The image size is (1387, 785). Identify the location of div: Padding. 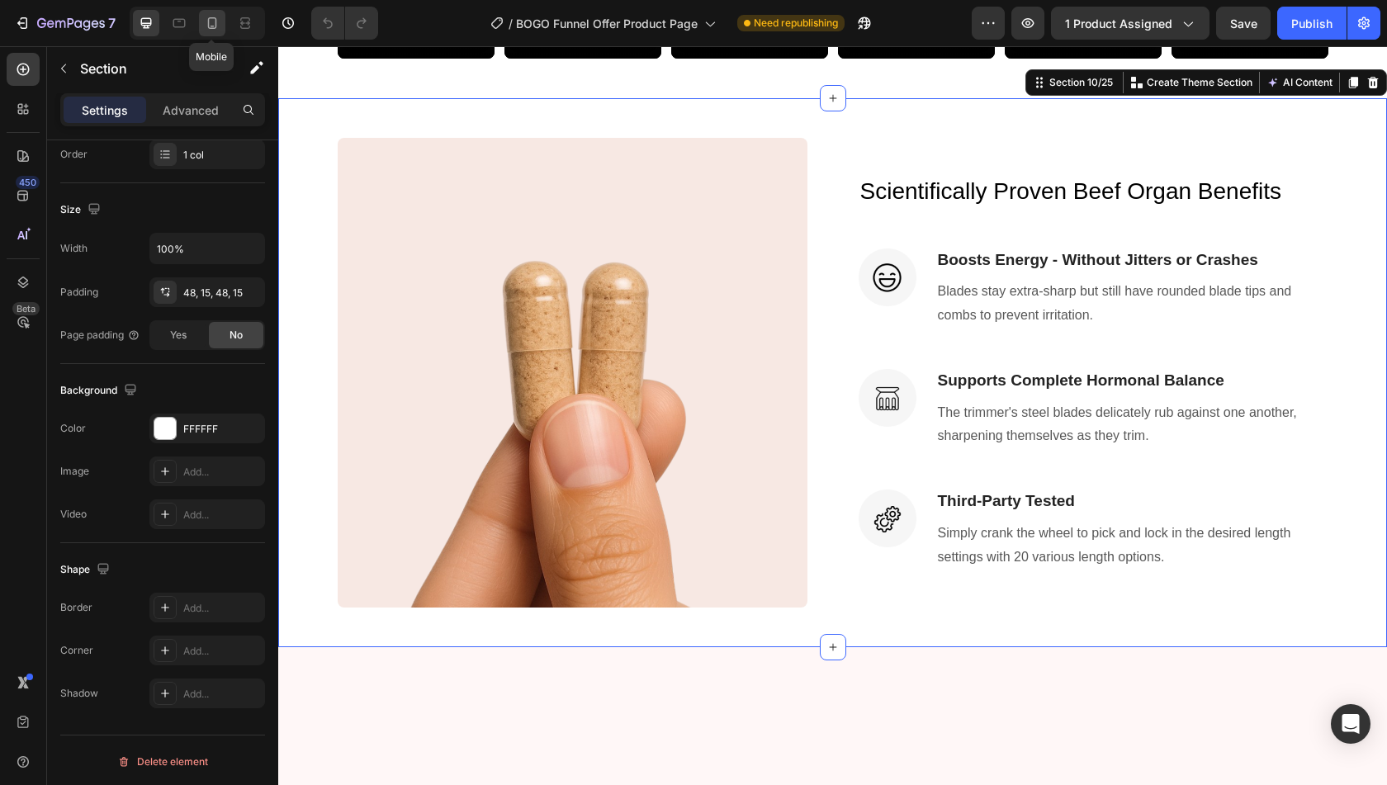
(79, 292).